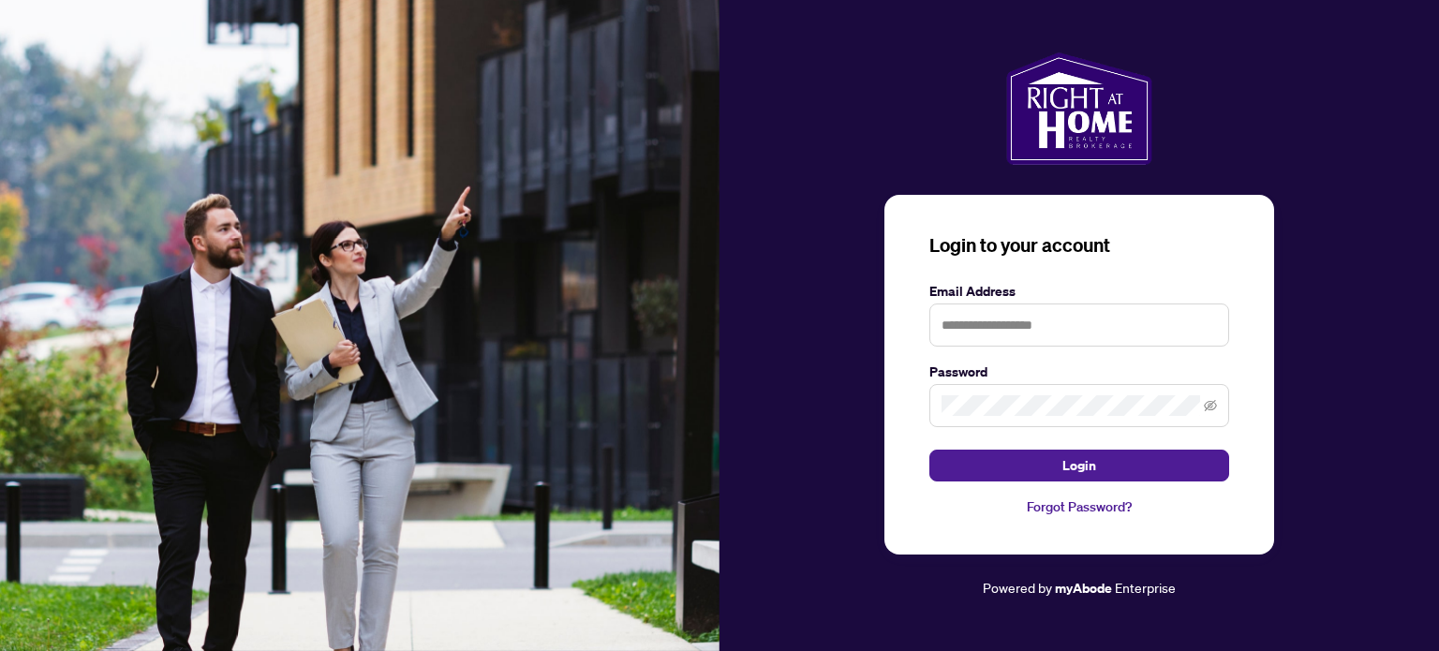 This screenshot has width=1439, height=651. Describe the element at coordinates (1079, 372) in the screenshot. I see `label: Password` at that location.